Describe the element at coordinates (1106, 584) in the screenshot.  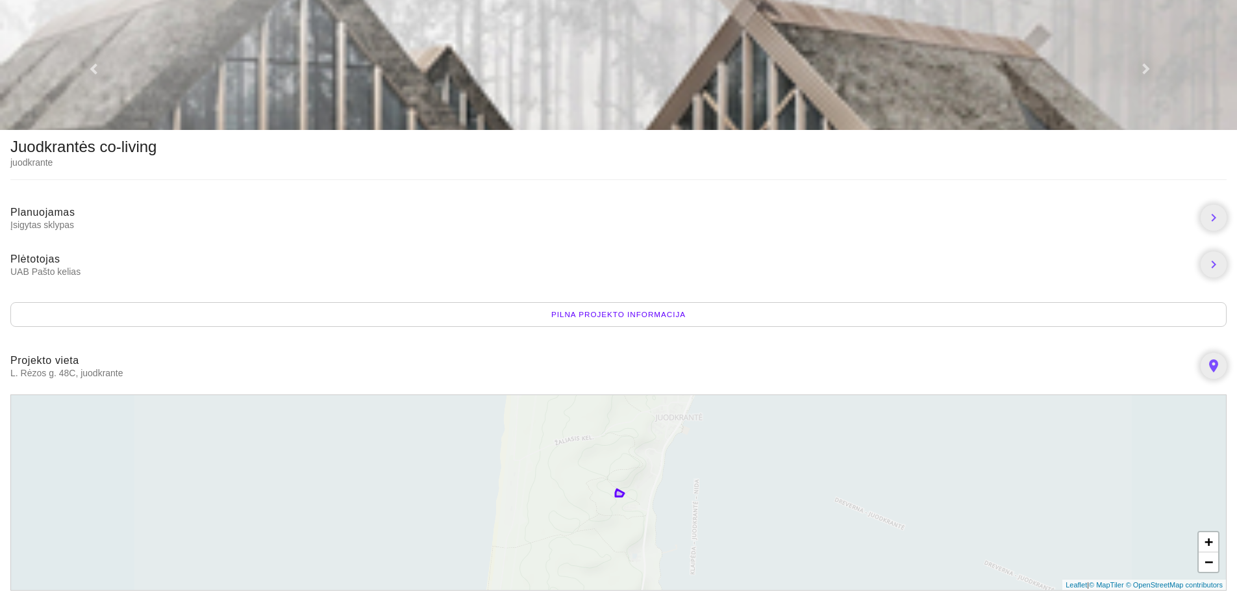
I see `a: © MapTiler` at that location.